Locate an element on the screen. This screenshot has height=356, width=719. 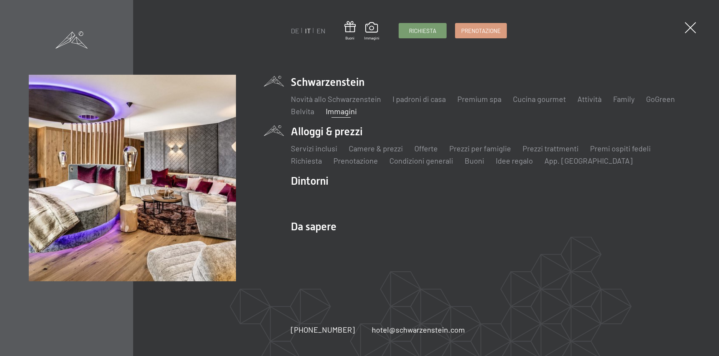
a: Belvita is located at coordinates (302, 111).